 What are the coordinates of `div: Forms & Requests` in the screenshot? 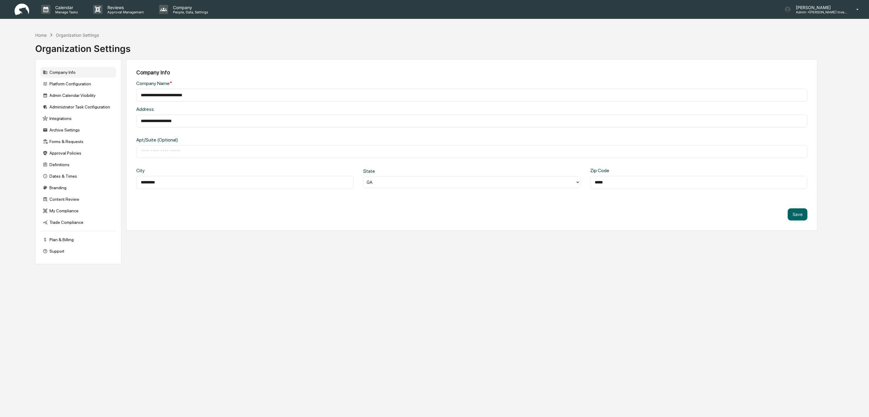 It's located at (78, 141).